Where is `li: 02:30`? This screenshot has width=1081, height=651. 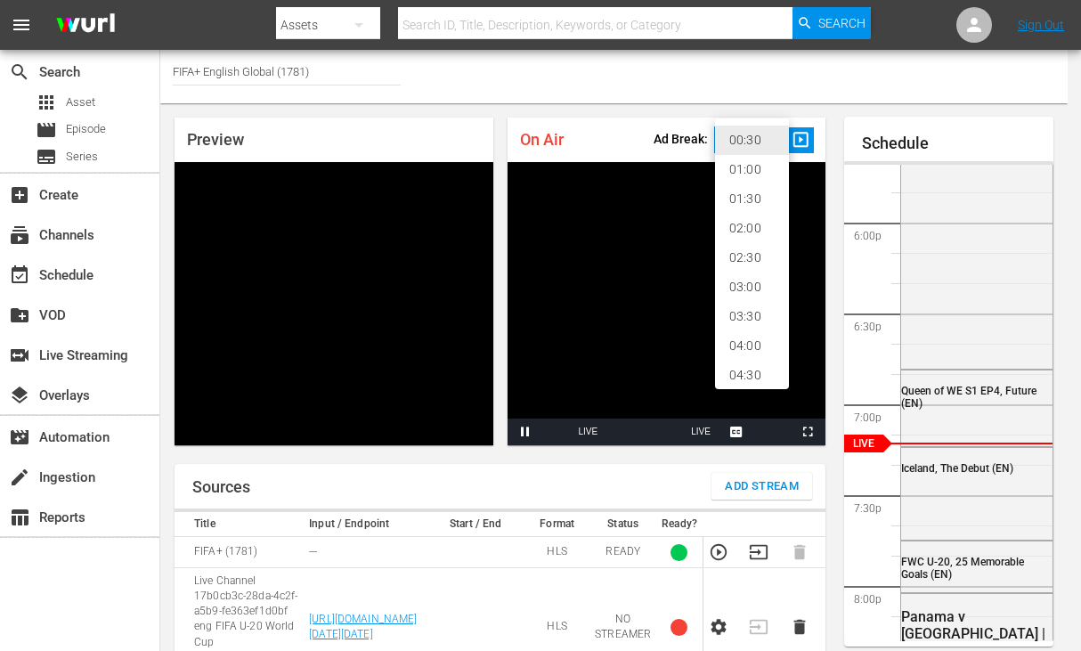
li: 02:30 is located at coordinates (751, 257).